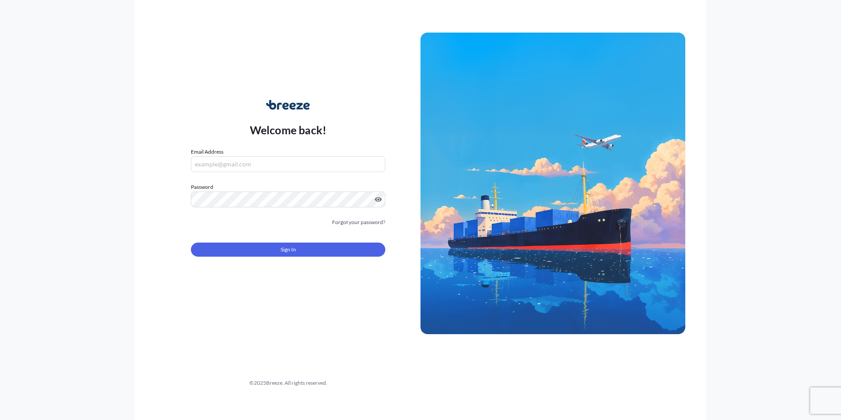 This screenshot has height=420, width=841. What do you see at coordinates (288, 249) in the screenshot?
I see `button: Sign In` at bounding box center [288, 249].